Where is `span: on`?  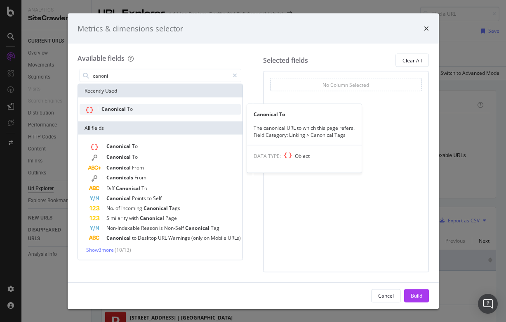
span: on is located at coordinates (207, 237).